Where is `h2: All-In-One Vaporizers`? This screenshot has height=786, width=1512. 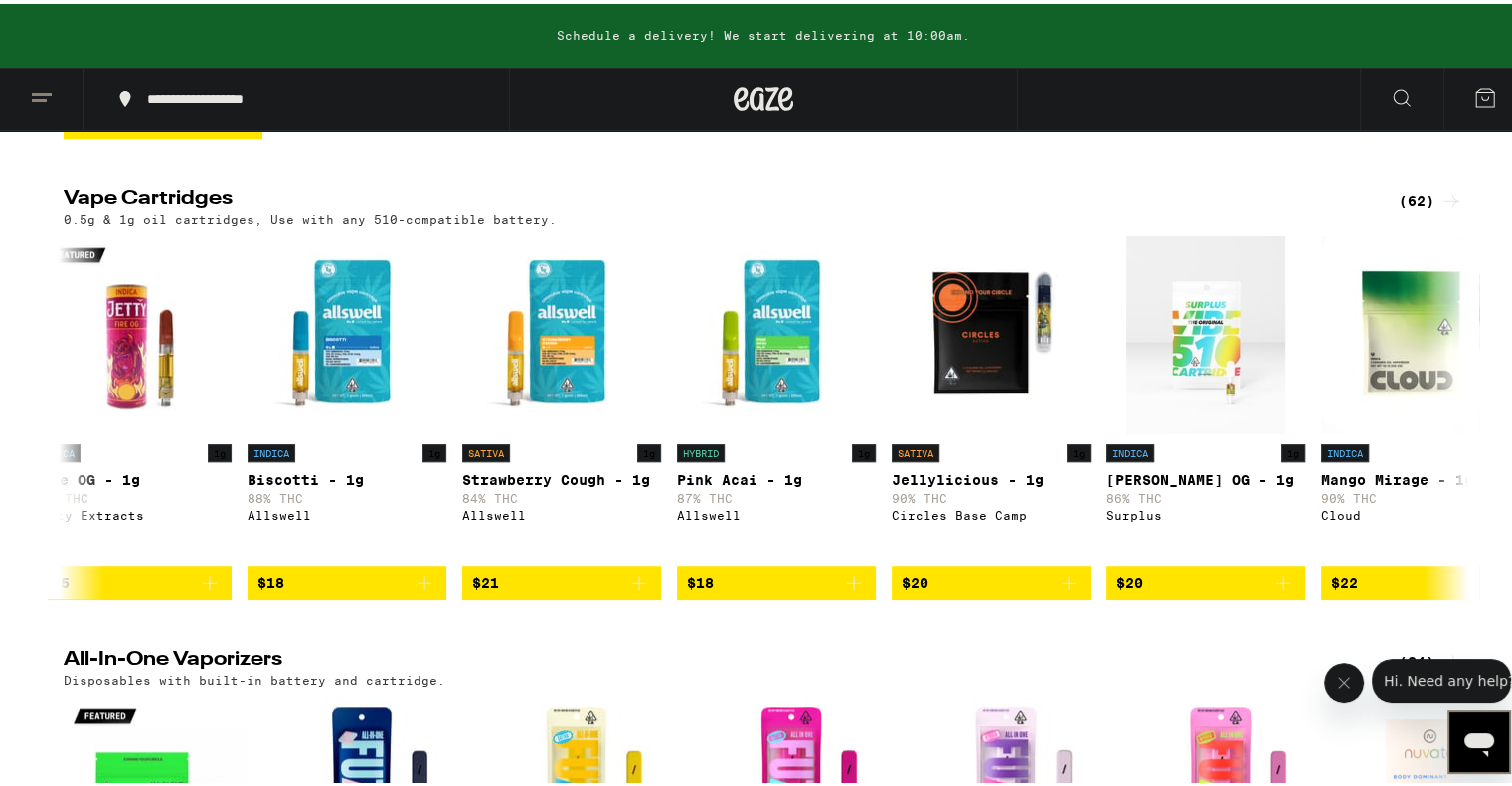 h2: All-In-One Vaporizers is located at coordinates (715, 658).